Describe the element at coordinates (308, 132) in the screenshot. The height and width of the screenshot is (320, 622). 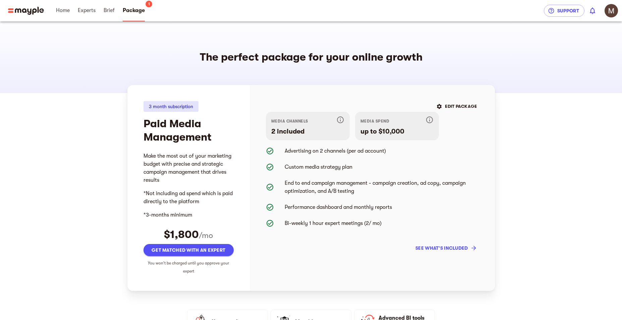
I see `h6: 2 included` at that location.